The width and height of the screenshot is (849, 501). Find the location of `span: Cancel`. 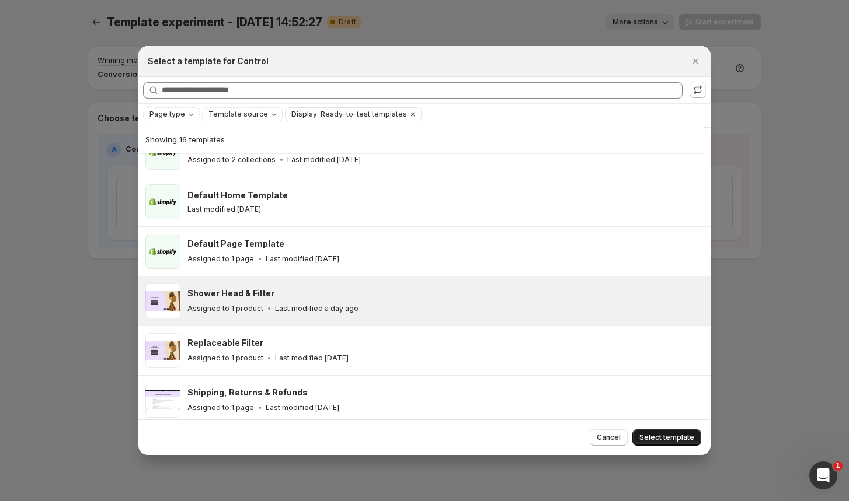

span: Cancel is located at coordinates (608, 438).